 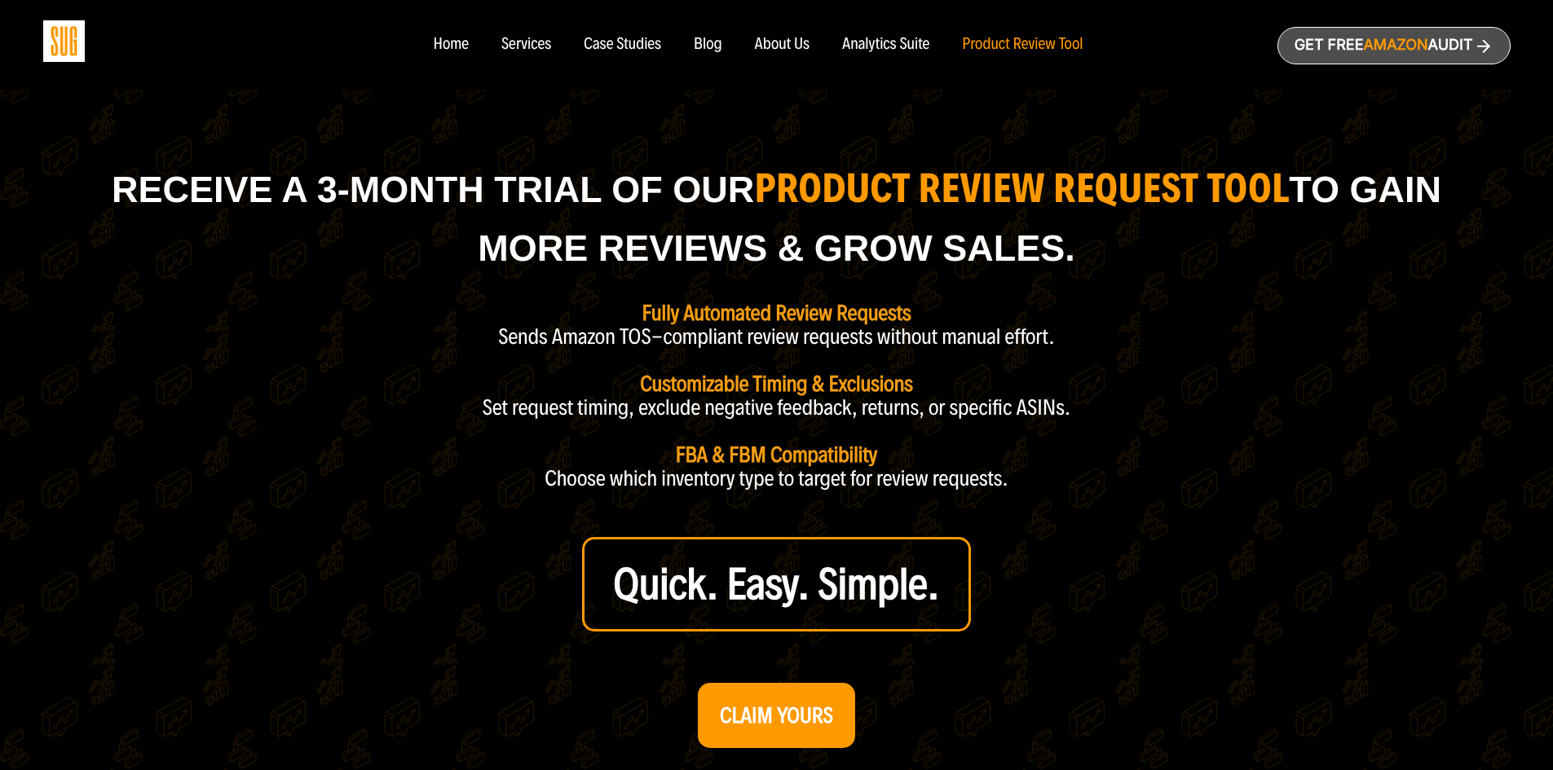 What do you see at coordinates (450, 45) in the screenshot?
I see `div: Home` at bounding box center [450, 45].